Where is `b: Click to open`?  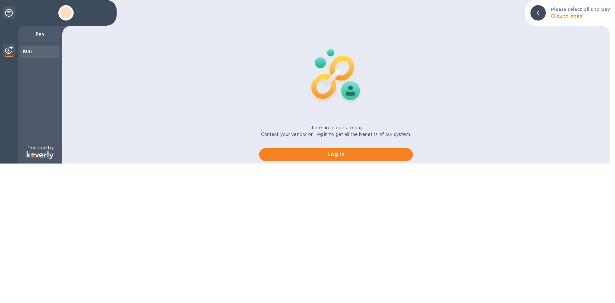
b: Click to open is located at coordinates (567, 16).